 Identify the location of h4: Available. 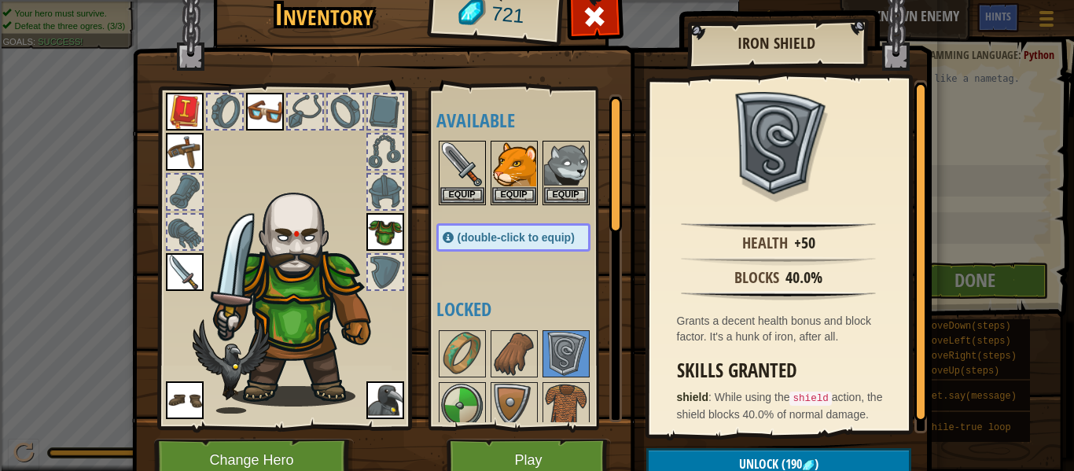
(529, 120).